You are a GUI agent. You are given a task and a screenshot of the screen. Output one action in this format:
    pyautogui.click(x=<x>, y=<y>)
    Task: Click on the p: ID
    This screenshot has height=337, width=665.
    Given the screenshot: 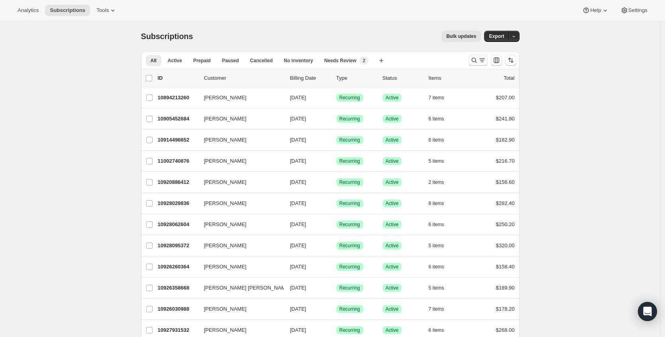 What is the action you would take?
    pyautogui.click(x=178, y=78)
    